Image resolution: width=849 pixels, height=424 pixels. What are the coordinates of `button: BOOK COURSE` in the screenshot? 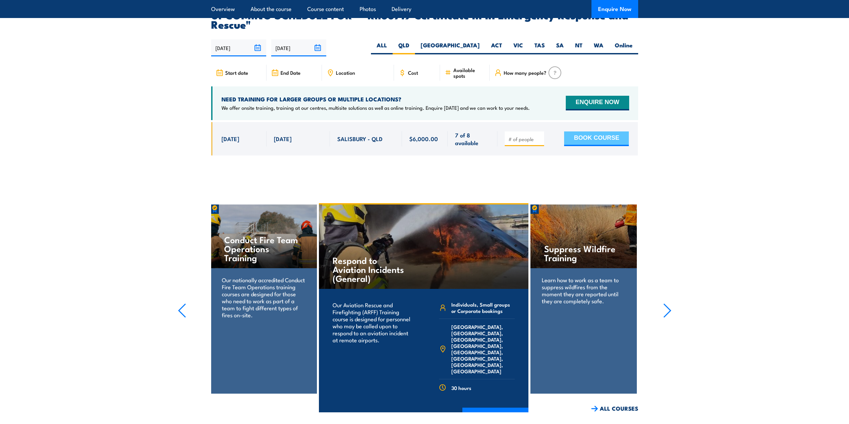 It's located at (596, 139).